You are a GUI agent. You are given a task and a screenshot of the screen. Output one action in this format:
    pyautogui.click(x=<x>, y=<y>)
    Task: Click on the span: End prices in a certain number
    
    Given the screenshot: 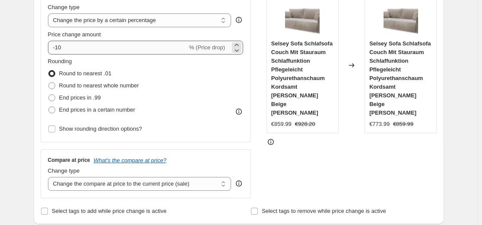 What is the action you would take?
    pyautogui.click(x=97, y=109)
    